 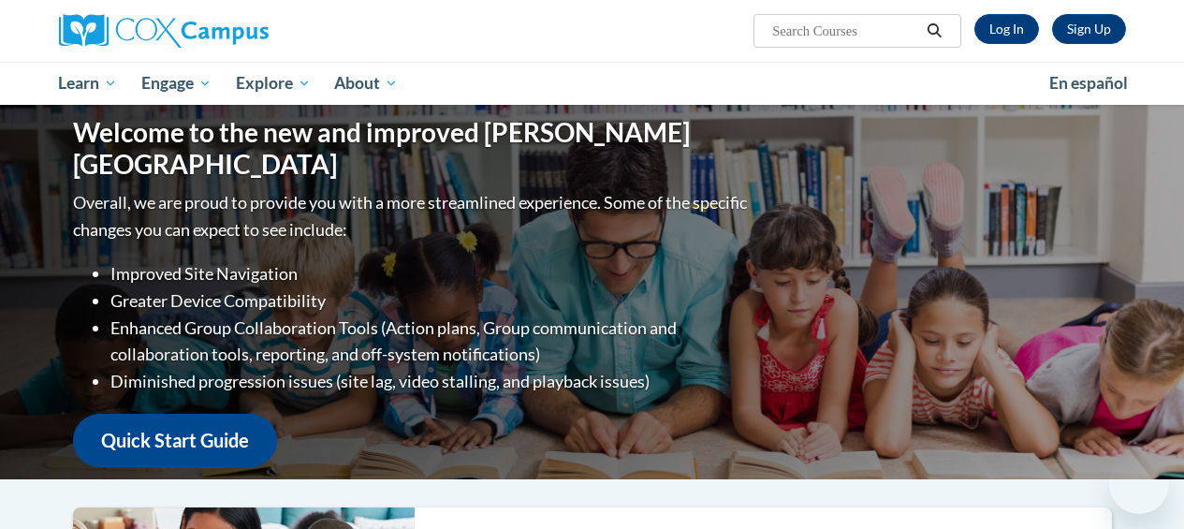 I want to click on p: Overall, we are proud to provide you with a more streamlined experience. Some of the specific cha..., so click(x=412, y=216).